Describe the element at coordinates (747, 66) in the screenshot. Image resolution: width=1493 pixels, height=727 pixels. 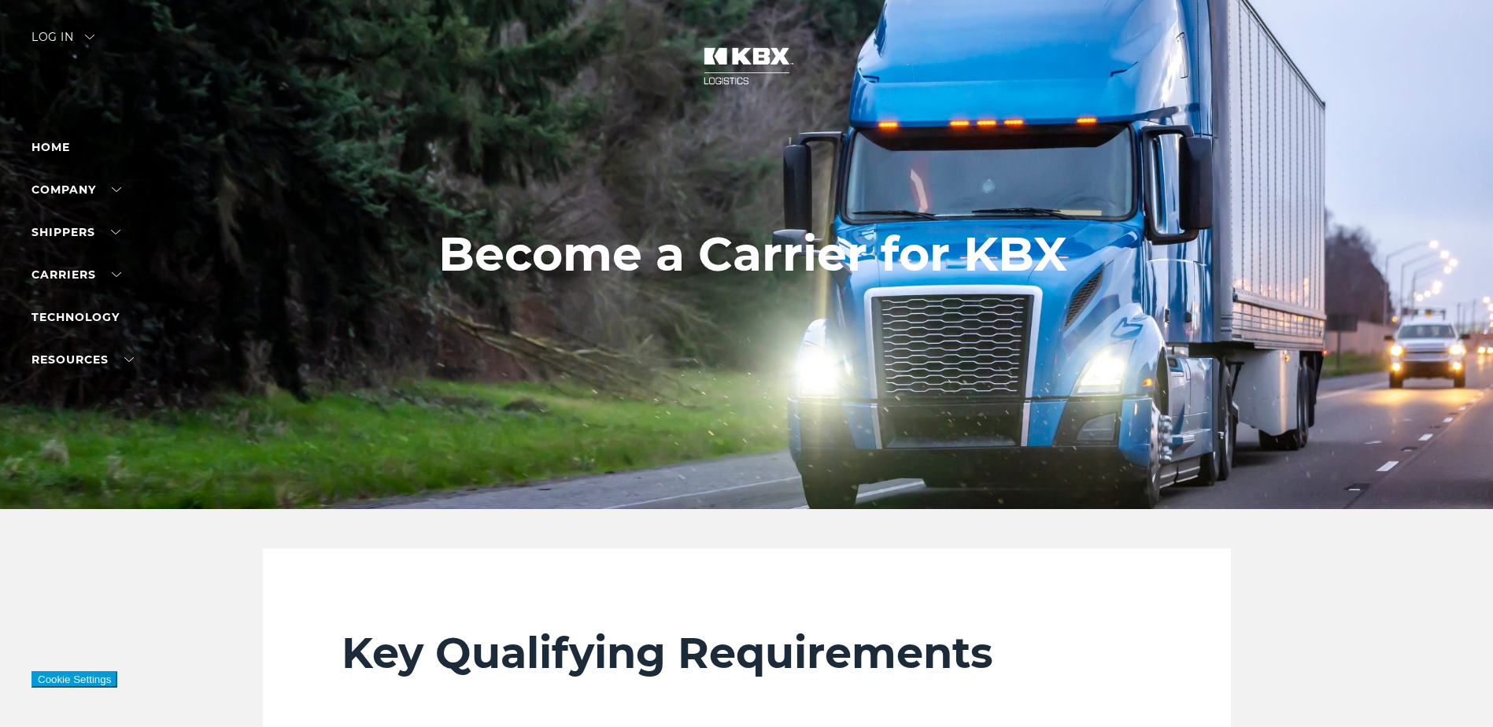
I see `img: kbx logo` at that location.